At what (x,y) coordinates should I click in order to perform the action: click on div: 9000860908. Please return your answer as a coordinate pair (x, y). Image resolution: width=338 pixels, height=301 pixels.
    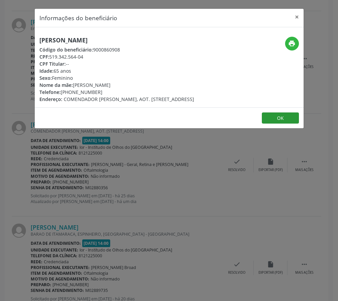
    Looking at the image, I should click on (117, 50).